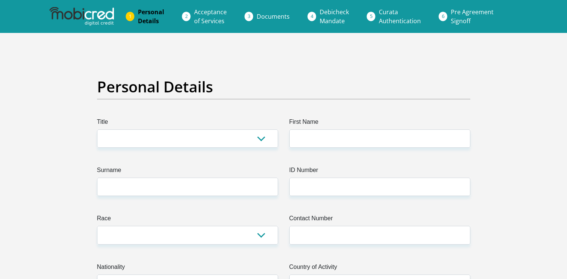  What do you see at coordinates (380, 172) in the screenshot?
I see `label: ID Number` at bounding box center [380, 172].